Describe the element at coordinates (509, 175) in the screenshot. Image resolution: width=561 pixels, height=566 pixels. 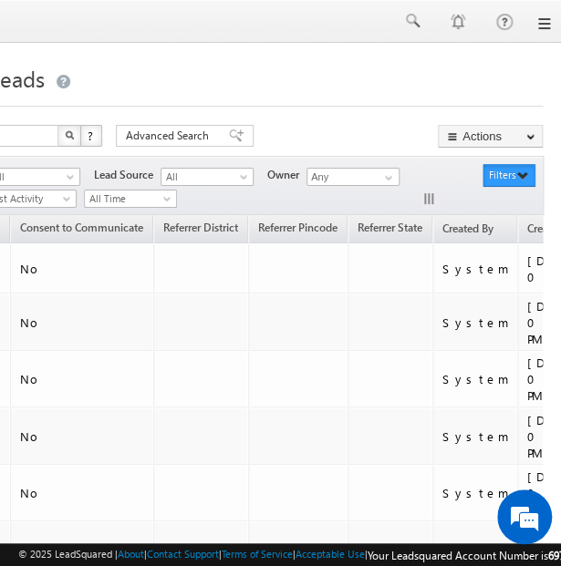
I see `a: Filters` at that location.